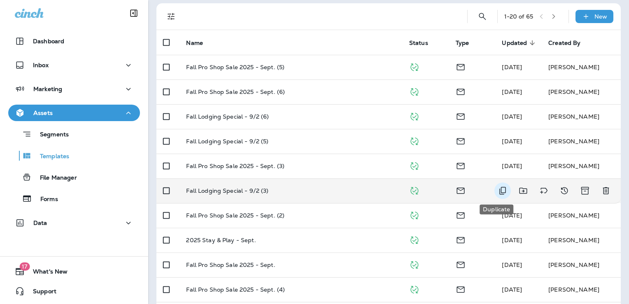 Image resolution: width=629 pixels, height=304 pixels. Describe the element at coordinates (171, 16) in the screenshot. I see `button: Filters` at that location.